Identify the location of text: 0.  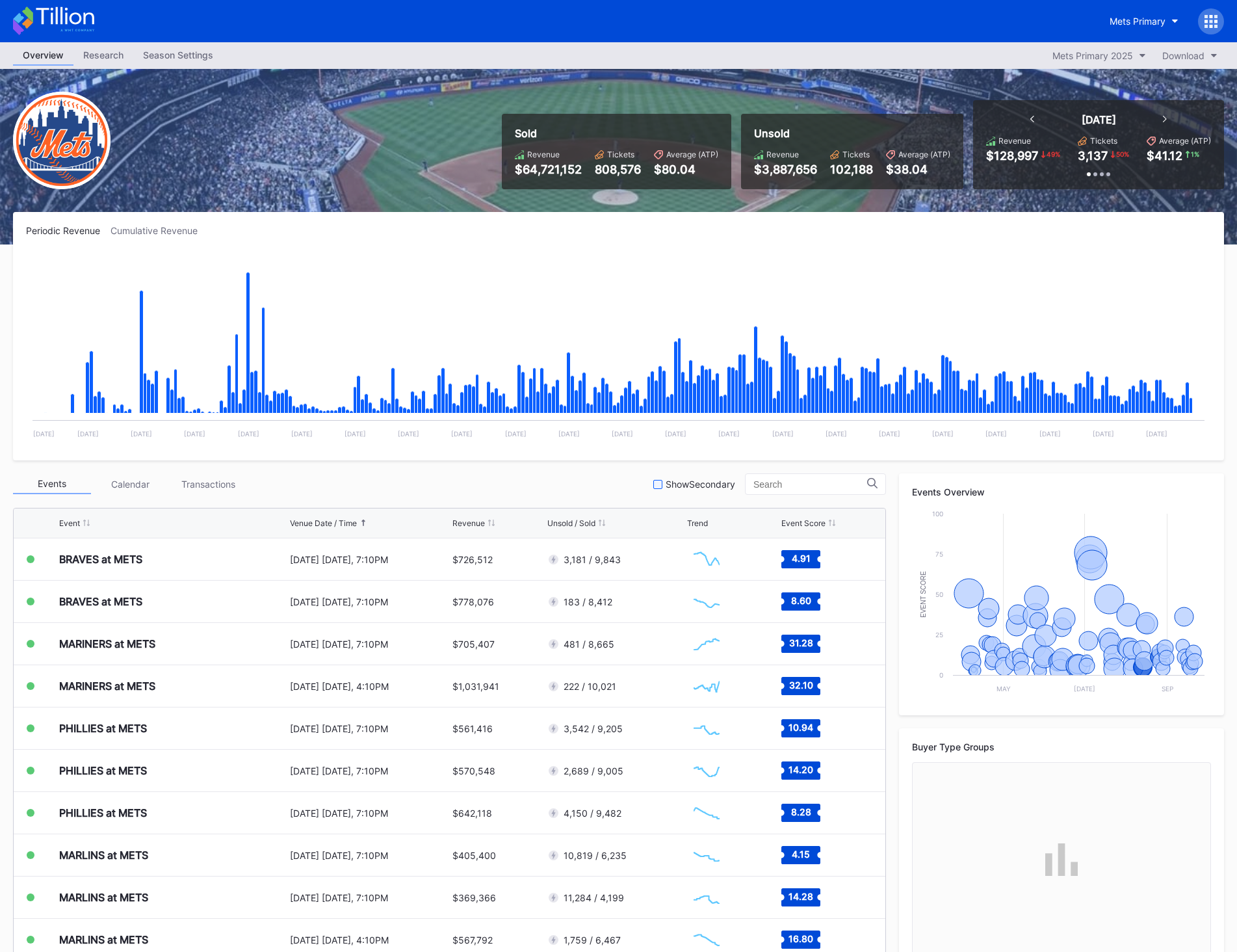
(941, 675).